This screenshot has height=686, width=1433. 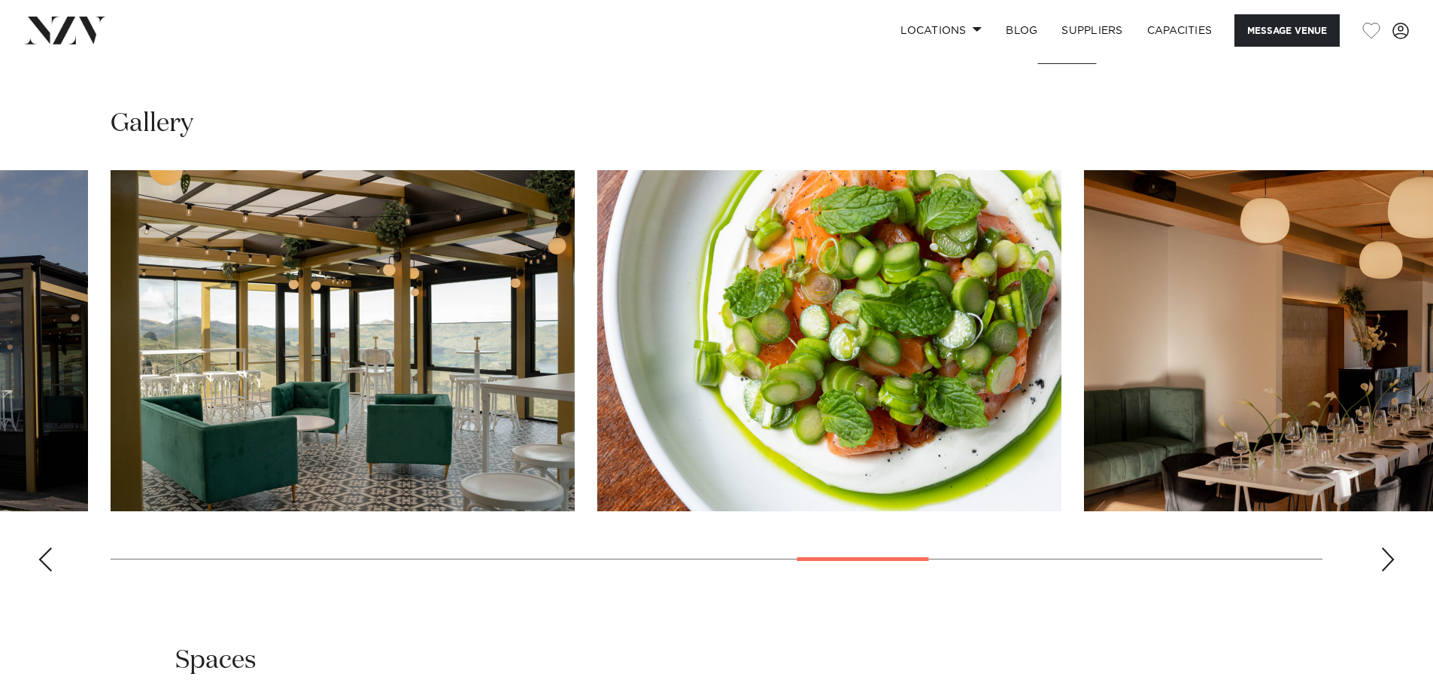 I want to click on swiper-slide: 15 / 23, so click(x=829, y=340).